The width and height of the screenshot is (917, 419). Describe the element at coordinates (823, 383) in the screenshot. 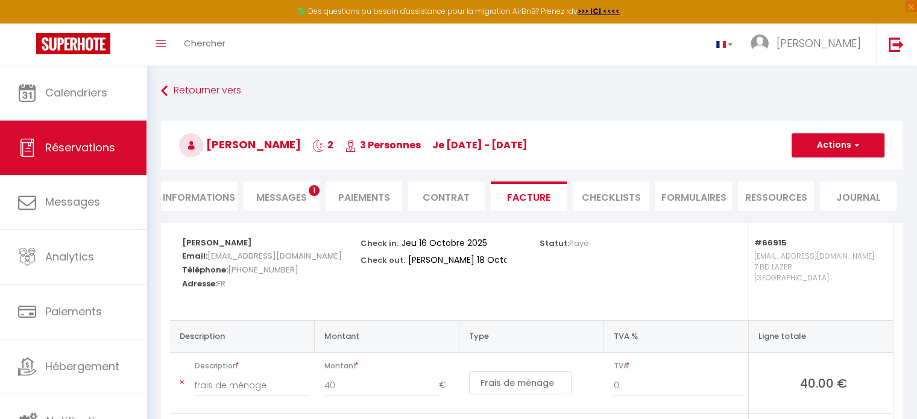

I see `span: 40.00 €` at that location.